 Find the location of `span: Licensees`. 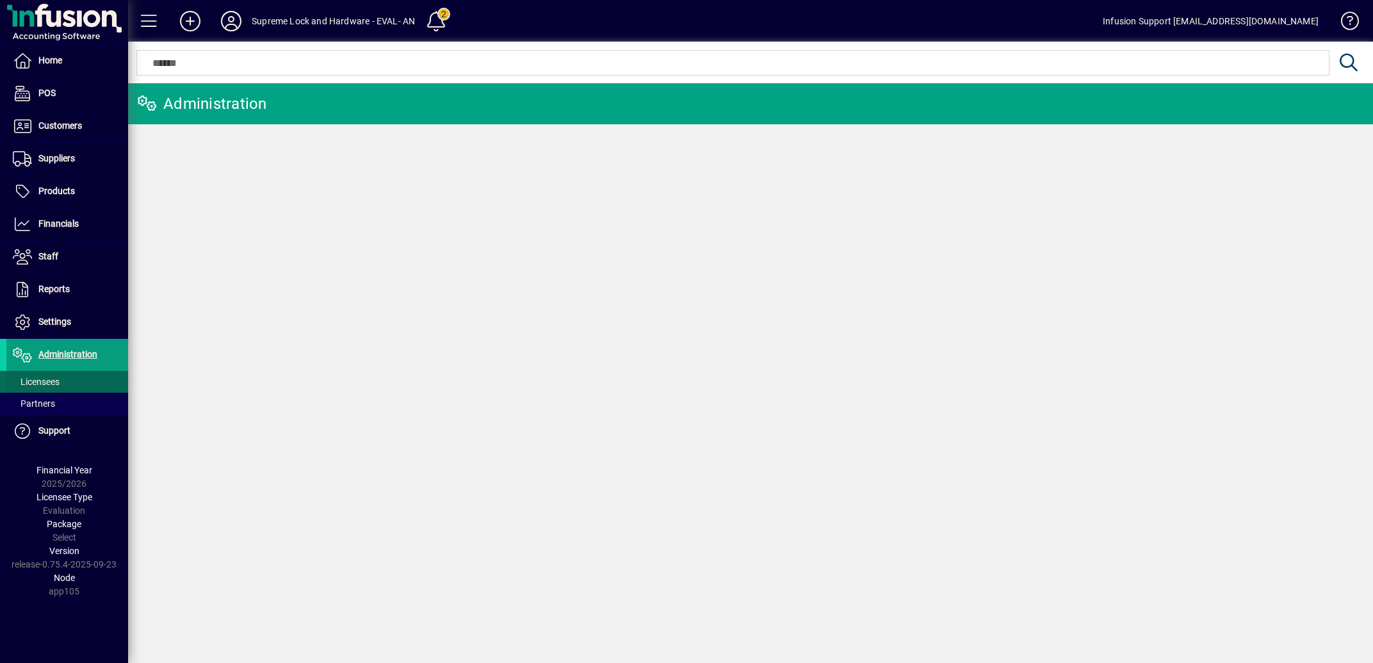

span: Licensees is located at coordinates (36, 382).